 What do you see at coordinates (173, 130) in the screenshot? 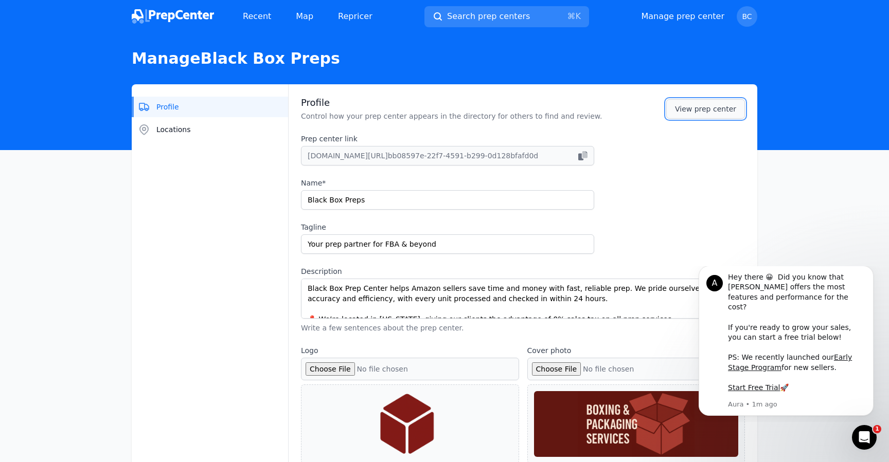
I see `span: Locations` at bounding box center [173, 130].